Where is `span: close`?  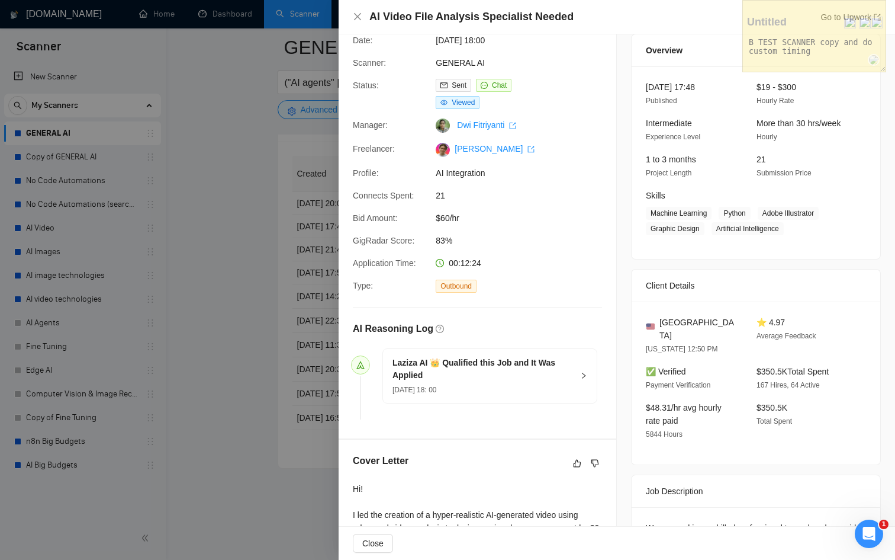
span: close is located at coordinates (358, 17).